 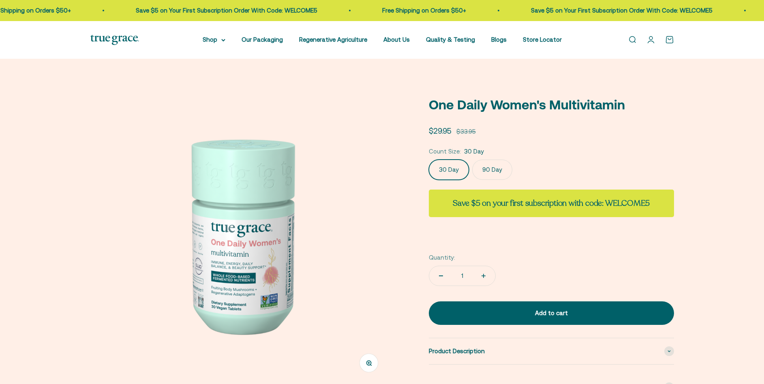 What do you see at coordinates (450, 39) in the screenshot?
I see `a: Quality & Testing` at bounding box center [450, 39].